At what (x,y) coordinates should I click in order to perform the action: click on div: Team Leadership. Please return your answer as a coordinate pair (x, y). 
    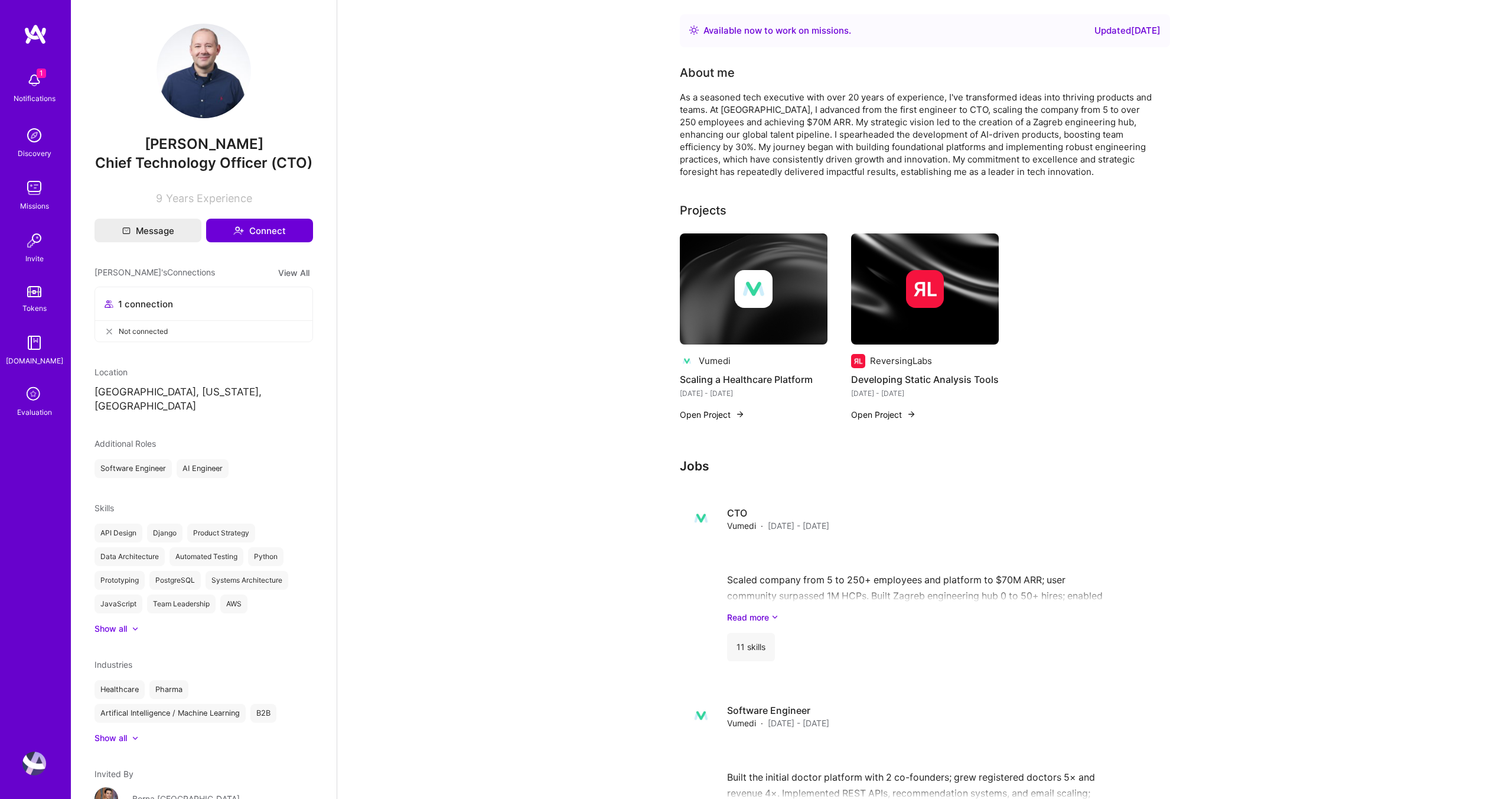
    Looking at the image, I should click on (182, 603).